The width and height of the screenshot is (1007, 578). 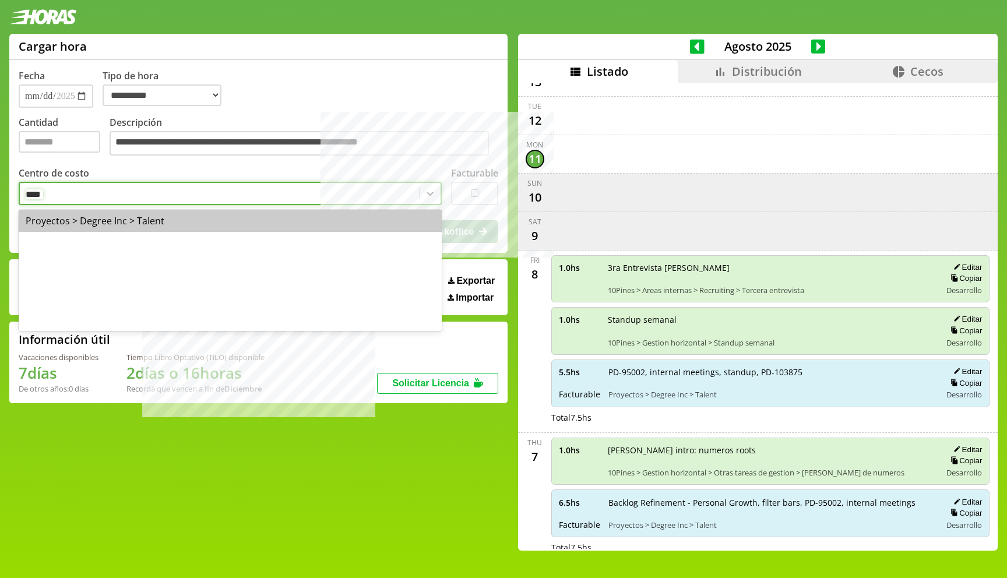 What do you see at coordinates (438, 384) in the screenshot?
I see `button: Solicitar Licencia` at bounding box center [438, 384].